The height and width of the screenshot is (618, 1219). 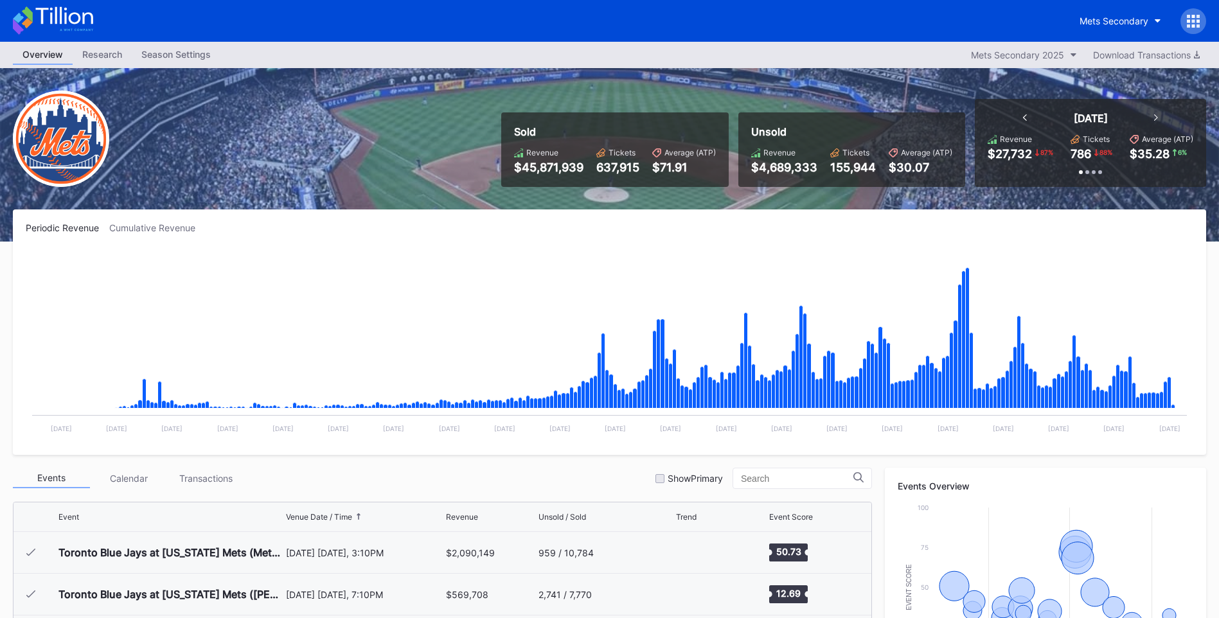 What do you see at coordinates (67, 227) in the screenshot?
I see `div: Periodic Revenue` at bounding box center [67, 227].